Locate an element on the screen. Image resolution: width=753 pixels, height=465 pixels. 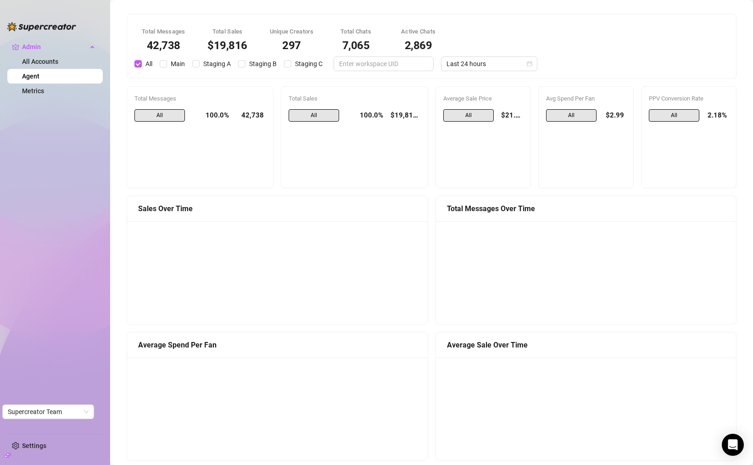
div: 2,869 is located at coordinates (419, 45).